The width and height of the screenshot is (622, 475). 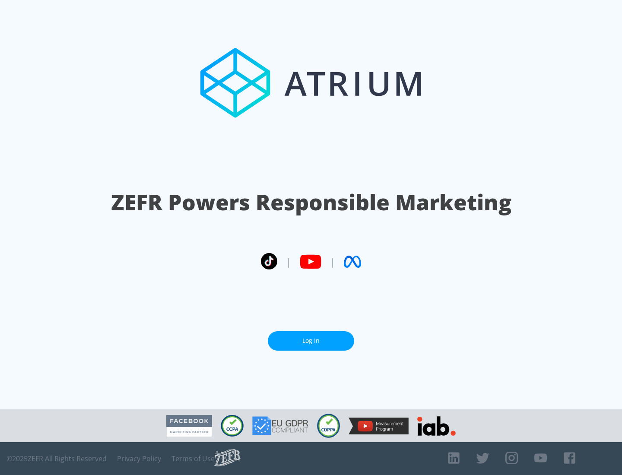 What do you see at coordinates (378, 426) in the screenshot?
I see `img: YouTube Measurement Program` at bounding box center [378, 426].